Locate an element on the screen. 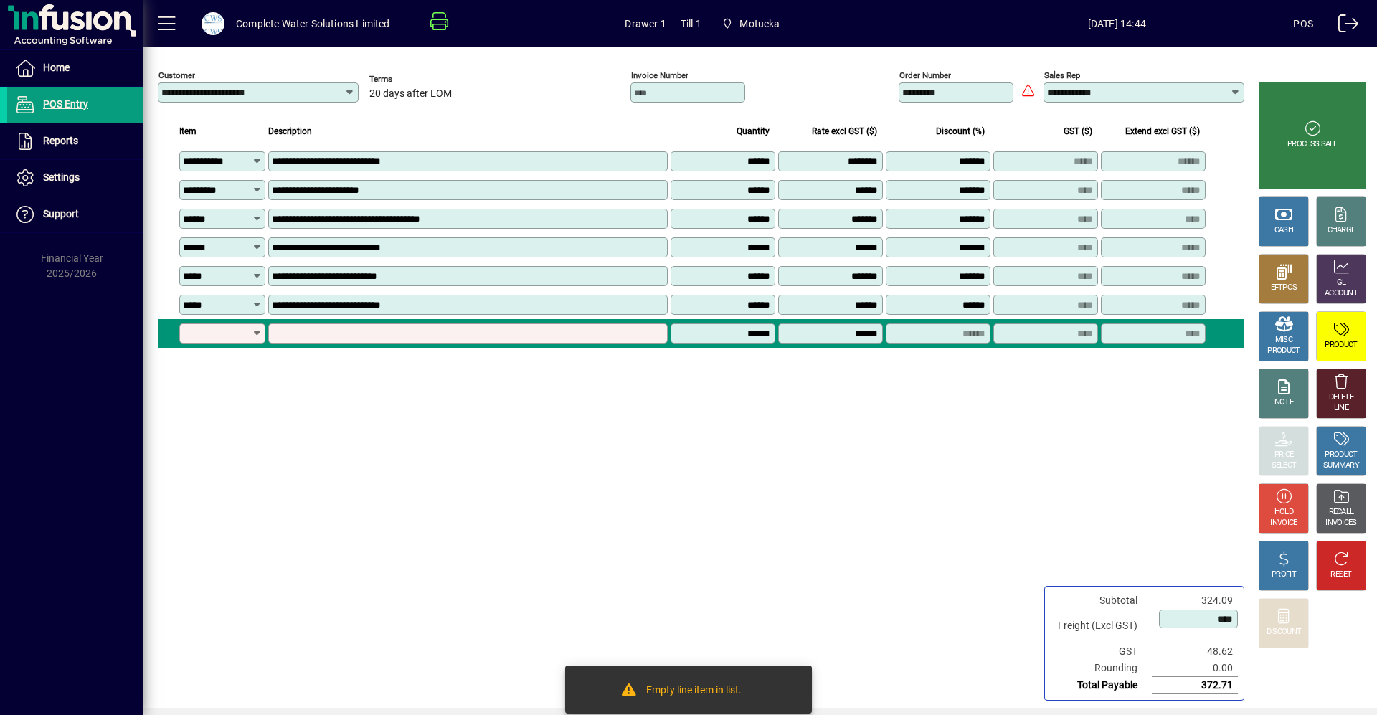 Image resolution: width=1377 pixels, height=715 pixels. button: Profile is located at coordinates (213, 24).